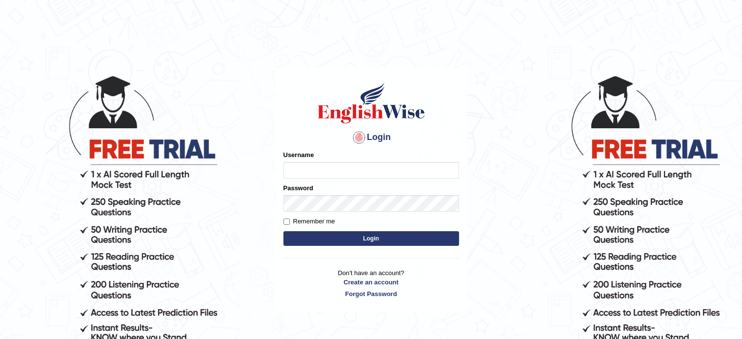 The image size is (742, 339). I want to click on a: Create an account, so click(371, 282).